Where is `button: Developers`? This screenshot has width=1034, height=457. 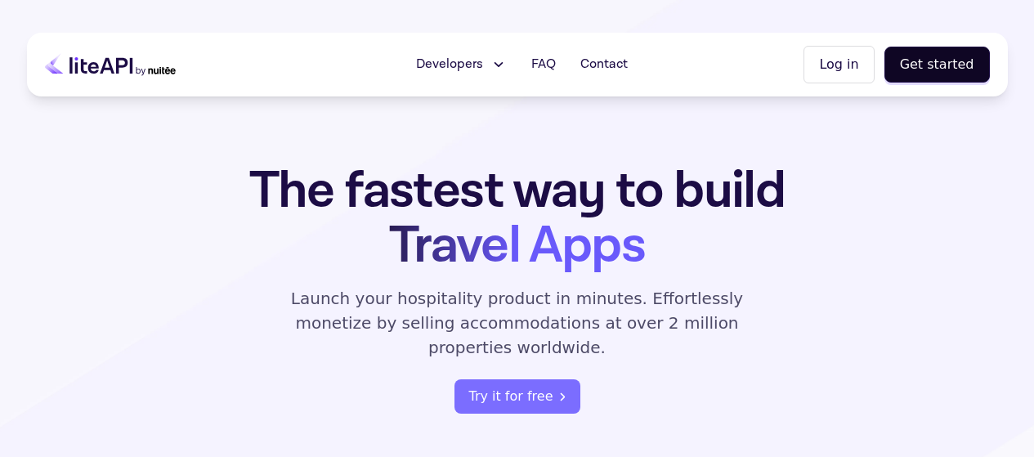 button: Developers is located at coordinates (461, 65).